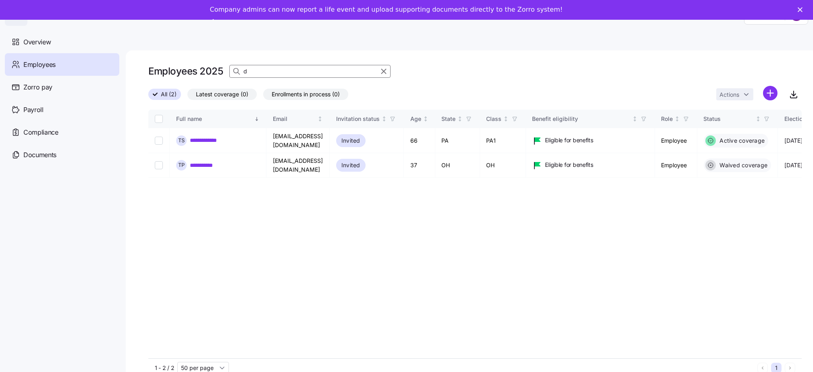 The image size is (813, 372). What do you see at coordinates (62, 64) in the screenshot?
I see `a: Employees` at bounding box center [62, 64].